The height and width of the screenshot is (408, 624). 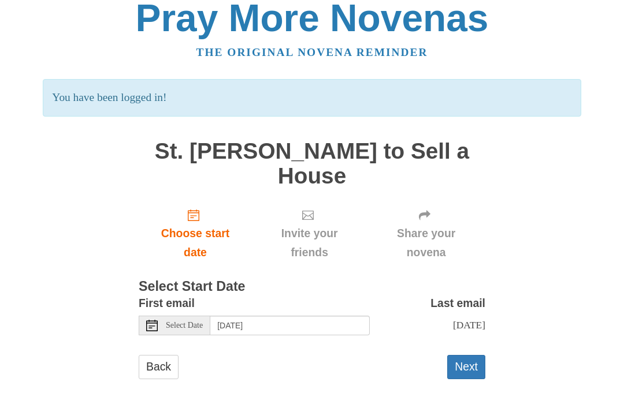 I want to click on button: Next, so click(x=466, y=367).